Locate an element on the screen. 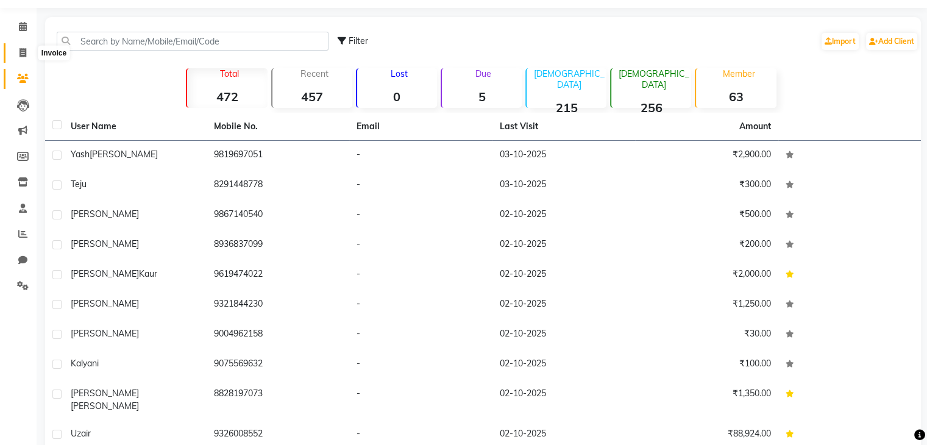 This screenshot has height=445, width=927. strong: 5 is located at coordinates (482, 96).